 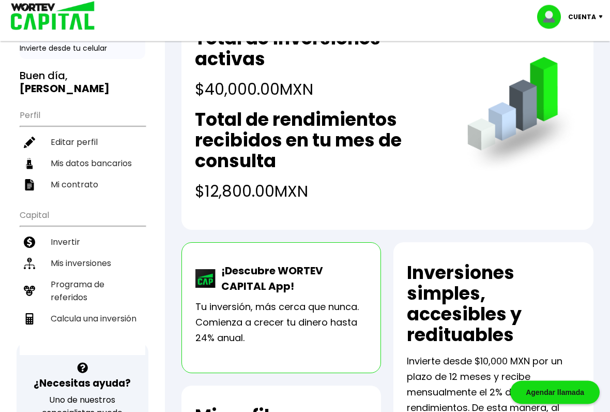 What do you see at coordinates (82, 163) in the screenshot?
I see `a: Mis datos bancarios` at bounding box center [82, 163].